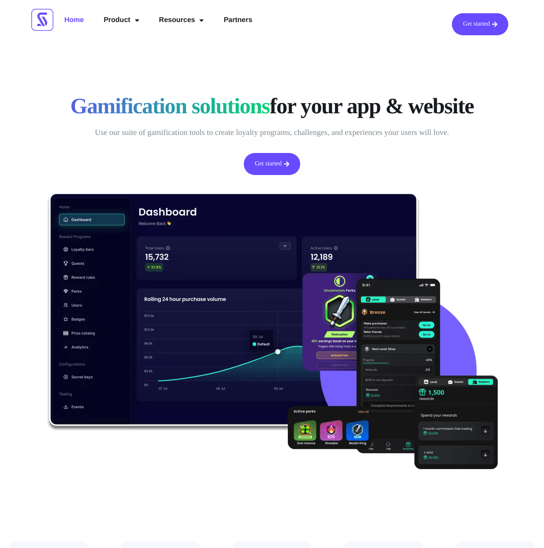 The width and height of the screenshot is (544, 548). I want to click on h1: for your app & website, so click(272, 106).